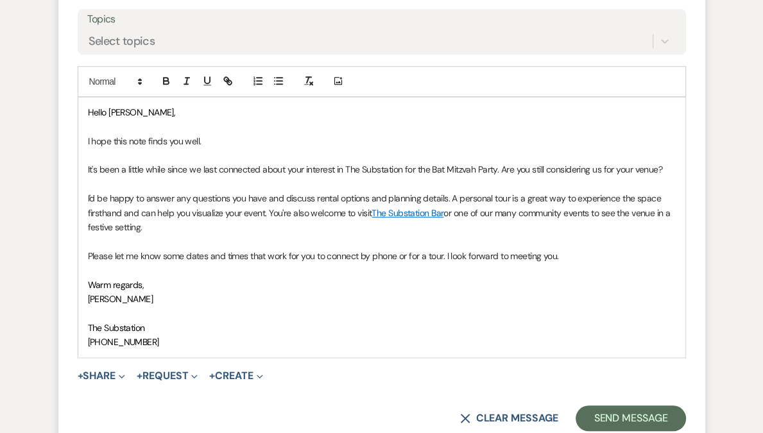 The height and width of the screenshot is (433, 763). Describe the element at coordinates (116, 285) in the screenshot. I see `span: Warm regards,` at that location.